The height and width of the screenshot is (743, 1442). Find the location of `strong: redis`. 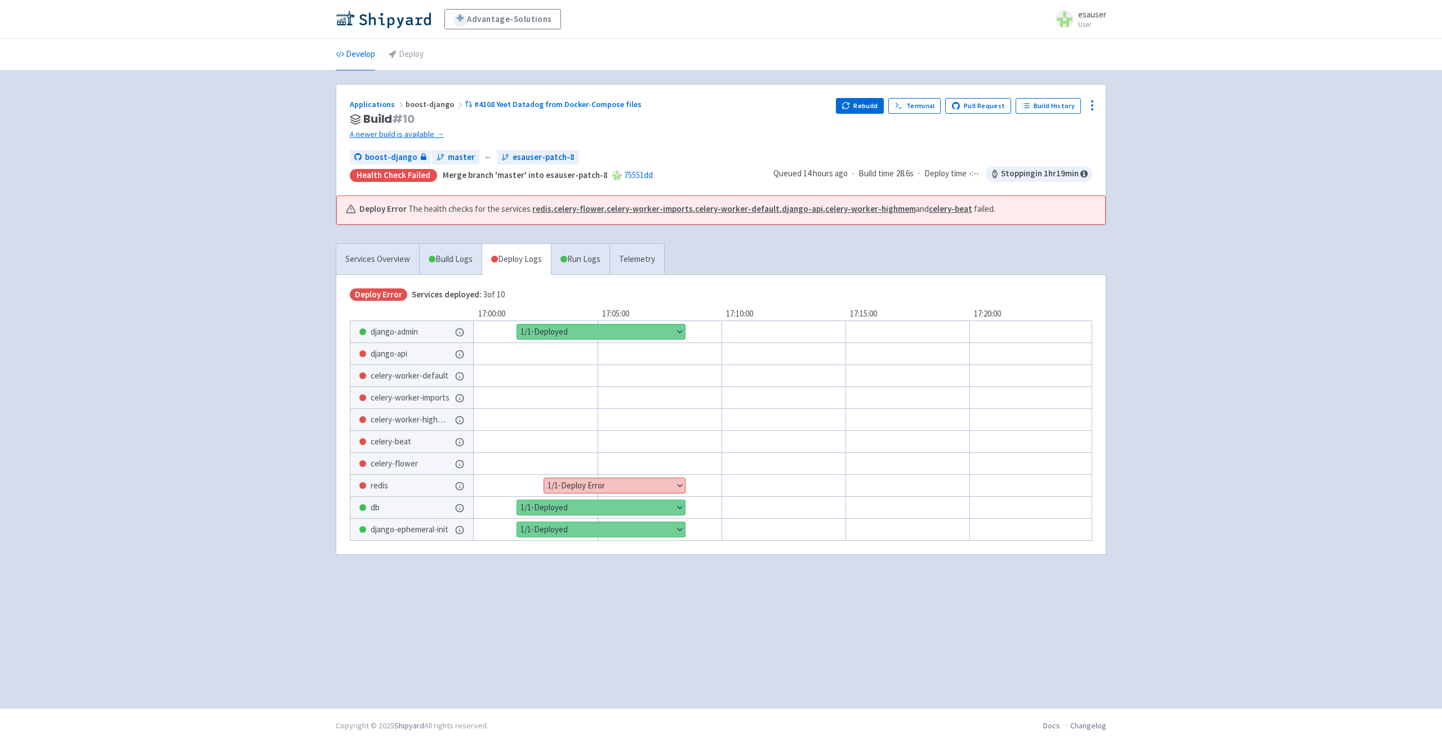

strong: redis is located at coordinates (542, 208).